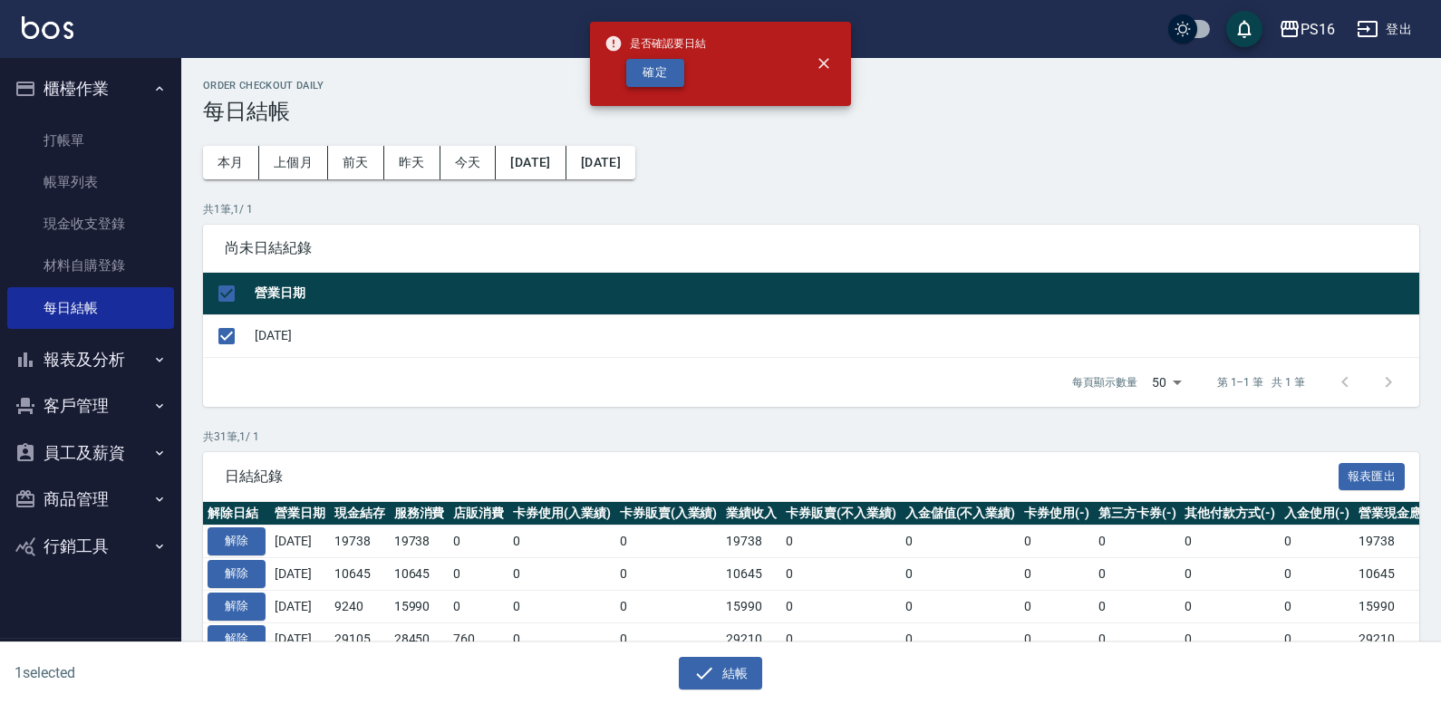 The width and height of the screenshot is (1441, 704). I want to click on button: 今天, so click(469, 162).